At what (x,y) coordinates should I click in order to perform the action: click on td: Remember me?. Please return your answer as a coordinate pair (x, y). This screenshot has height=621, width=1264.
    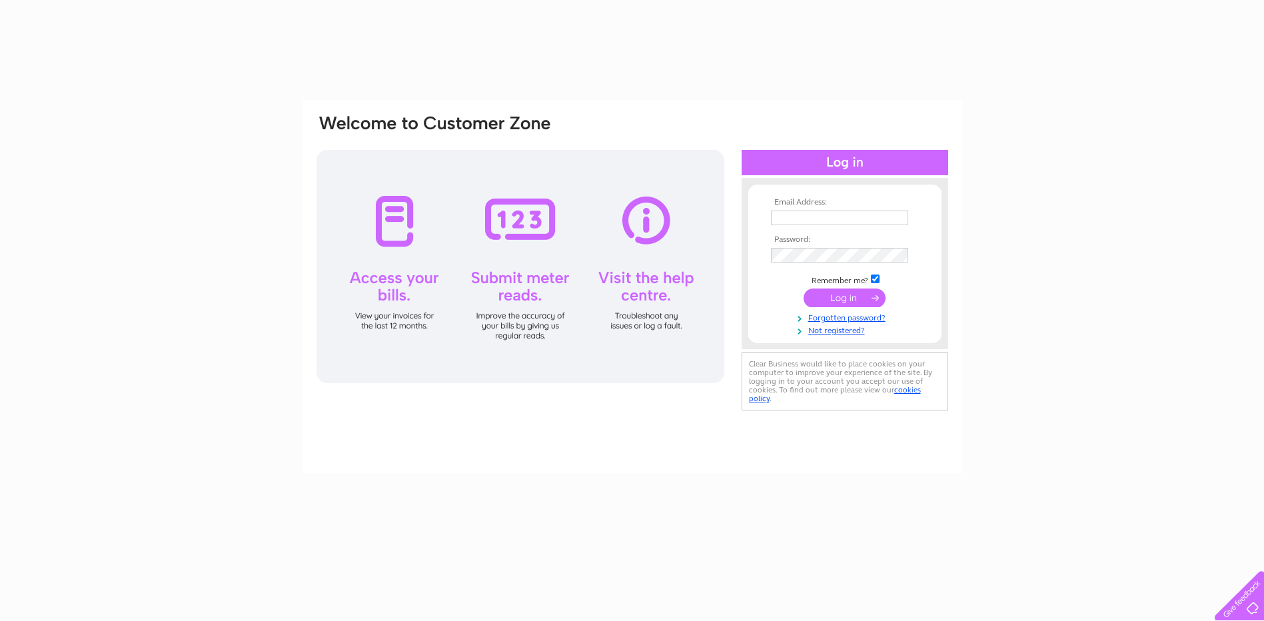
    Looking at the image, I should click on (845, 279).